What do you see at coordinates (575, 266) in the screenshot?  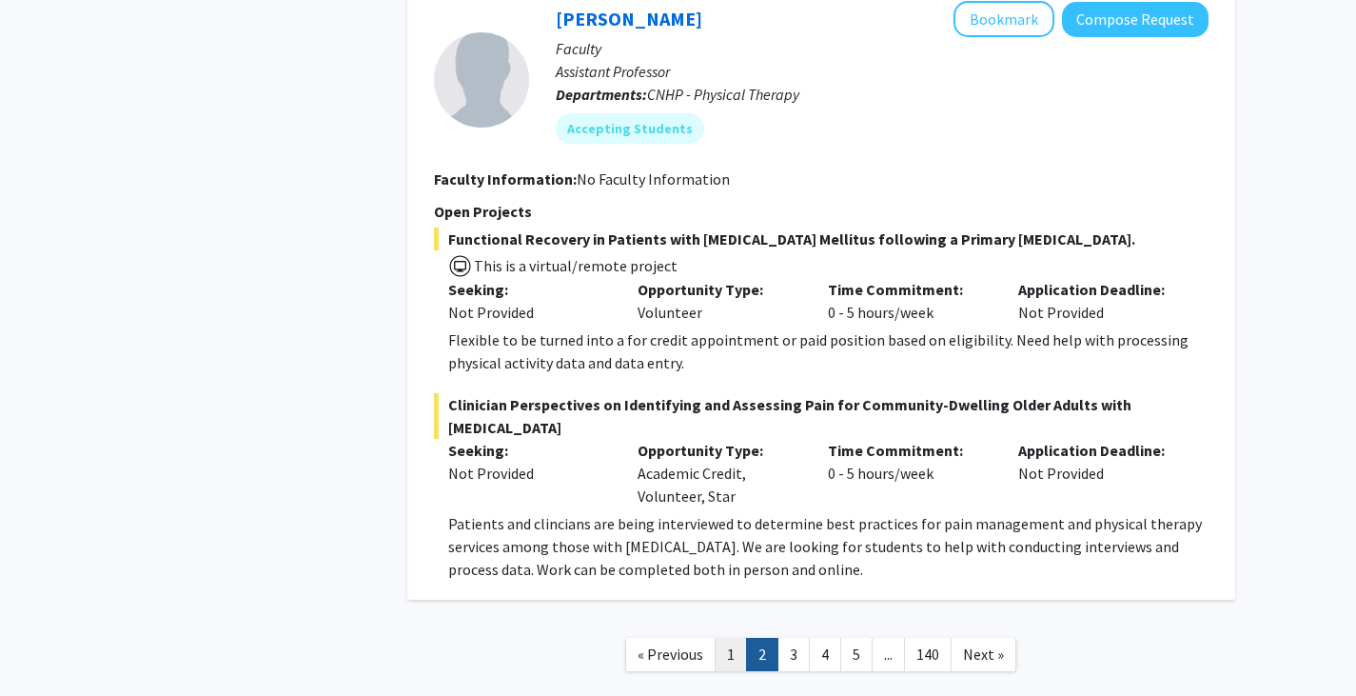 I see `span: This is a virtual/remote project` at bounding box center [575, 266].